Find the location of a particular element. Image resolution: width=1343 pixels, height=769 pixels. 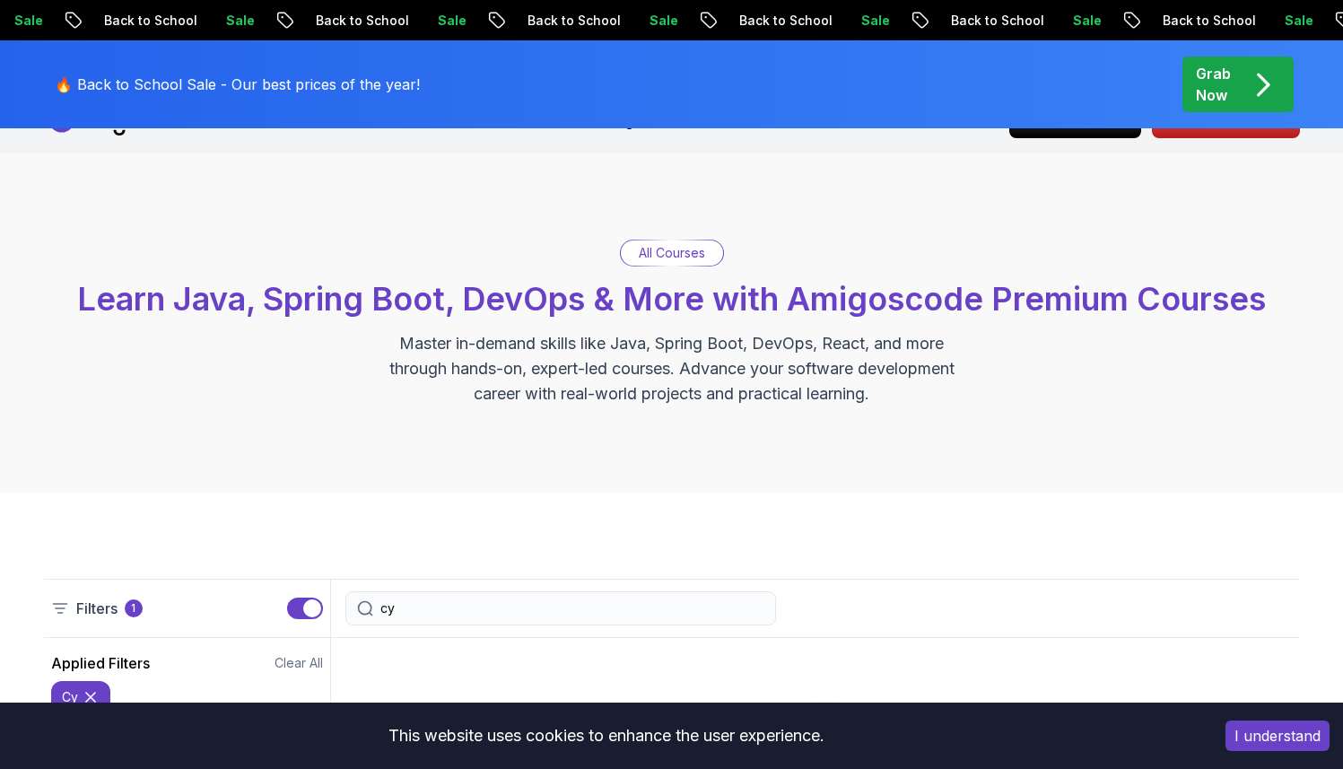

h2: Applied Filters is located at coordinates (101, 663).